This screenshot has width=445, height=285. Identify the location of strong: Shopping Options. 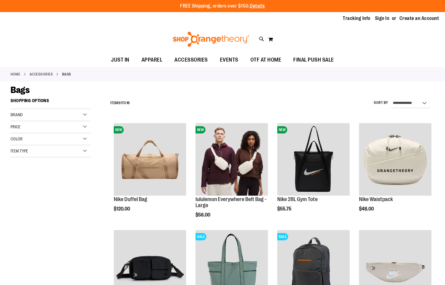
(50, 102).